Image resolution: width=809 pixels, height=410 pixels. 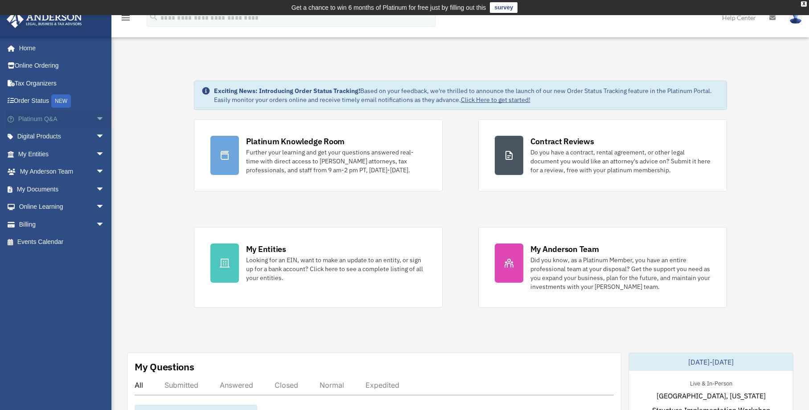 I want to click on div: Did you know, as a Platinum Member, you have an entire professional team at your disposal? Get th..., so click(x=620, y=274).